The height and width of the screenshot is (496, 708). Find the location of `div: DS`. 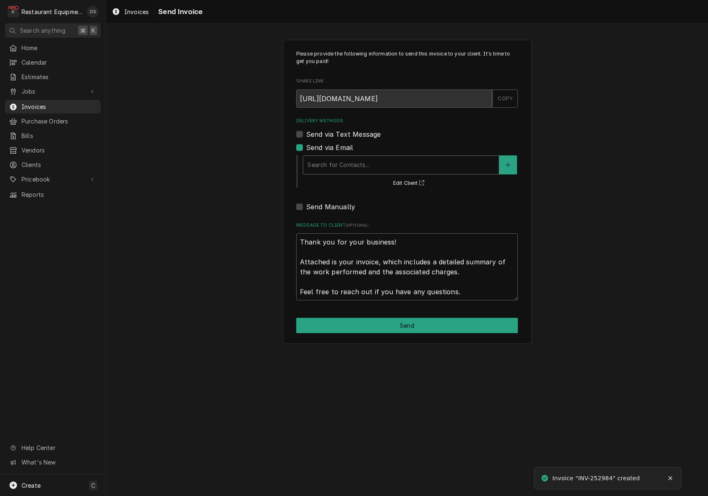

div: DS is located at coordinates (93, 12).